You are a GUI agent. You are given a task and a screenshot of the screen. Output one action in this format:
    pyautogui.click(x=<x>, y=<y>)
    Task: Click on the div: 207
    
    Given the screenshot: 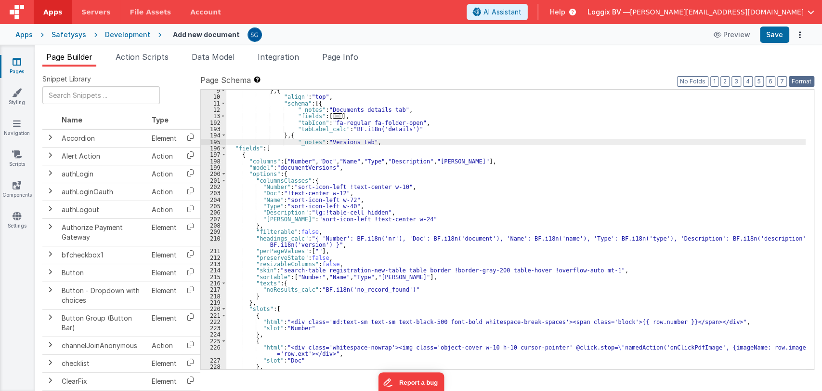 What is the action you would take?
    pyautogui.click(x=213, y=219)
    